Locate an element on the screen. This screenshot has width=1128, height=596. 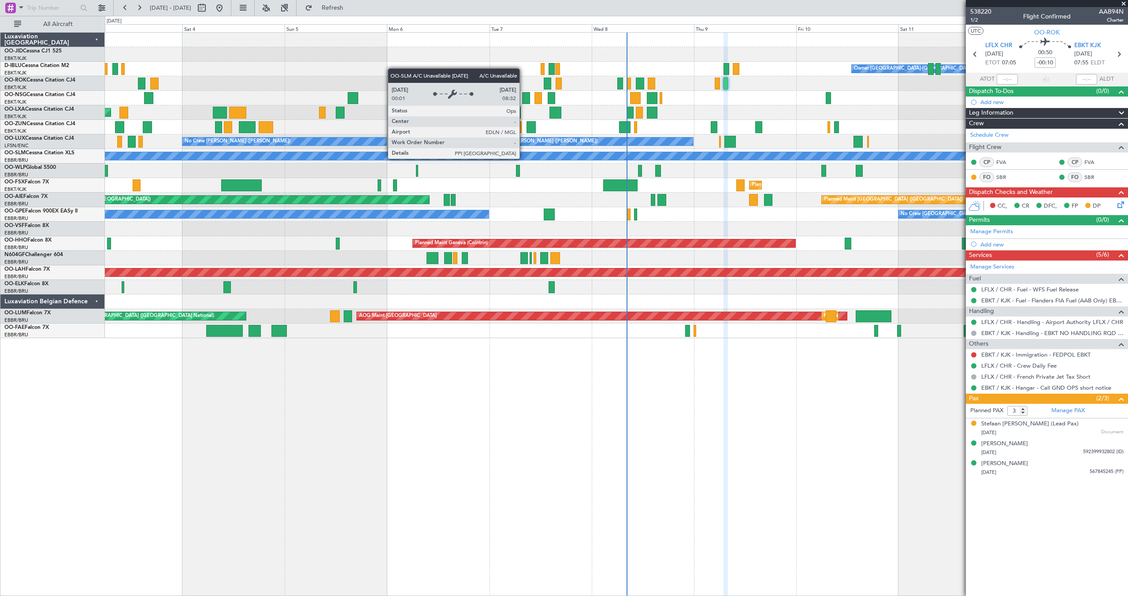
span: OO-WLP is located at coordinates (15, 168).